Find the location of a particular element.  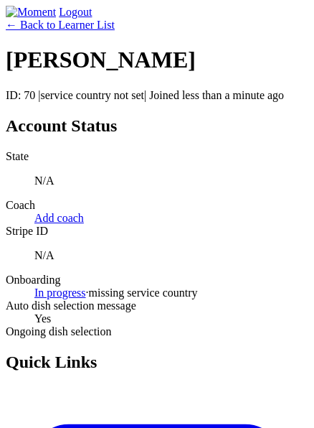

p: ID: 70 | | Joined less than a minute ago is located at coordinates (157, 95).